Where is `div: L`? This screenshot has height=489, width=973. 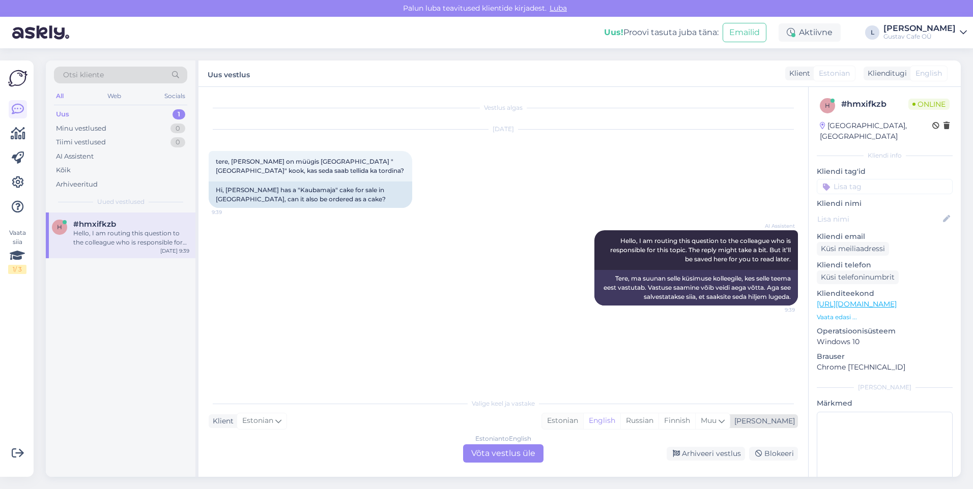
div: L is located at coordinates (872, 33).